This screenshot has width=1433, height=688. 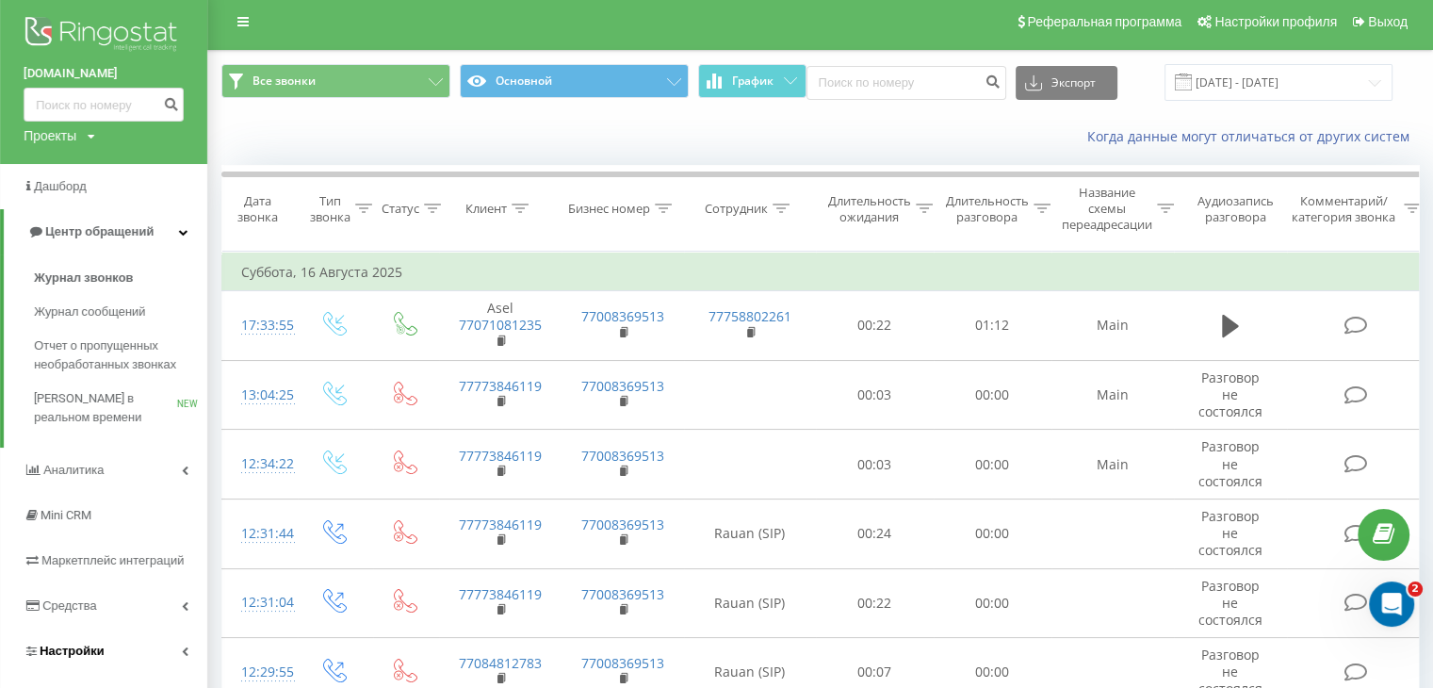 What do you see at coordinates (283, 81) in the screenshot?
I see `span: Все звонки` at bounding box center [283, 81].